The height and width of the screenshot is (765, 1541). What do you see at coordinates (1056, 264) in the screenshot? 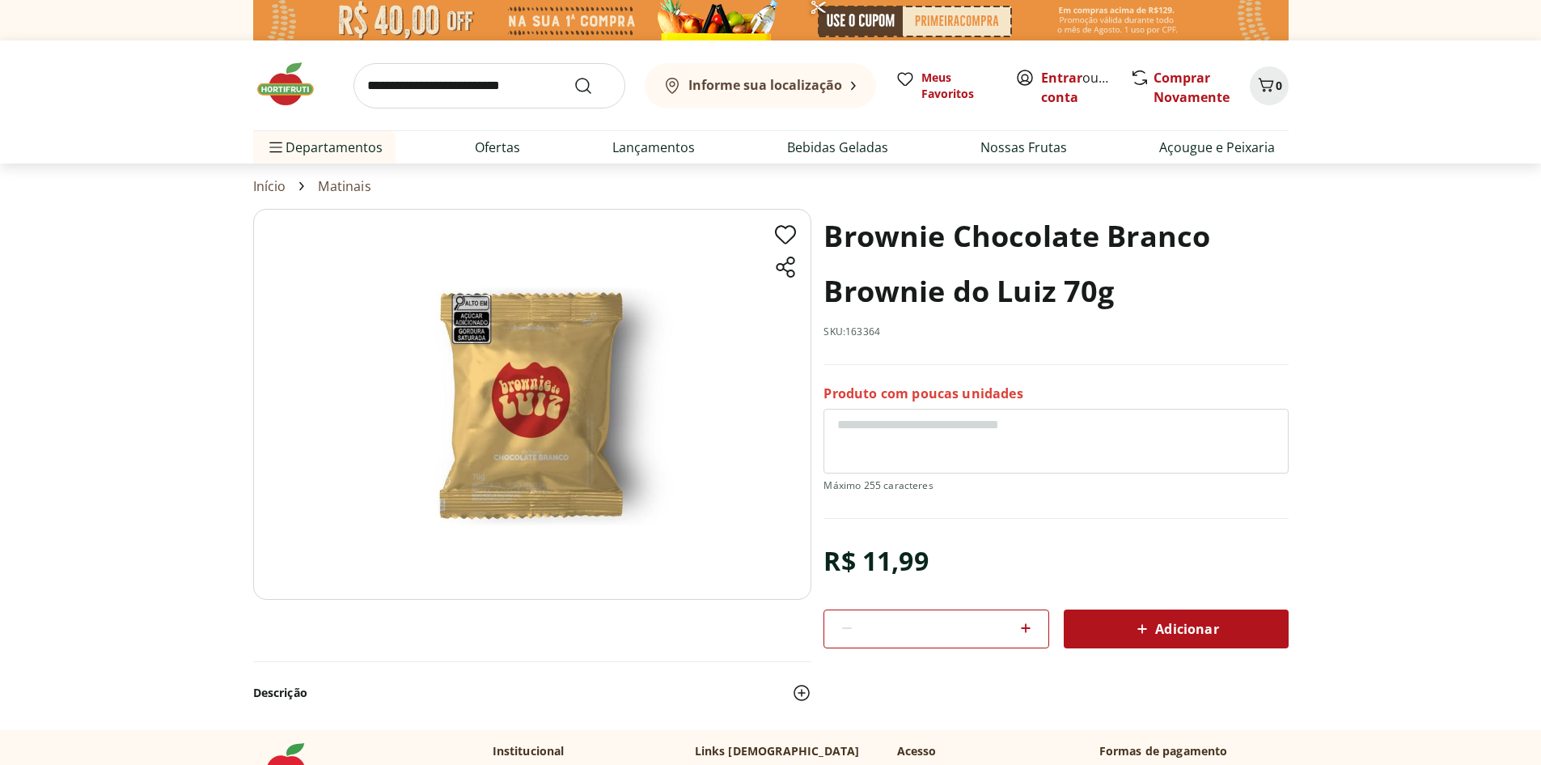
I see `h1: Brownie Chocolate Branco Brownie do Luiz 70g` at bounding box center [1056, 264].